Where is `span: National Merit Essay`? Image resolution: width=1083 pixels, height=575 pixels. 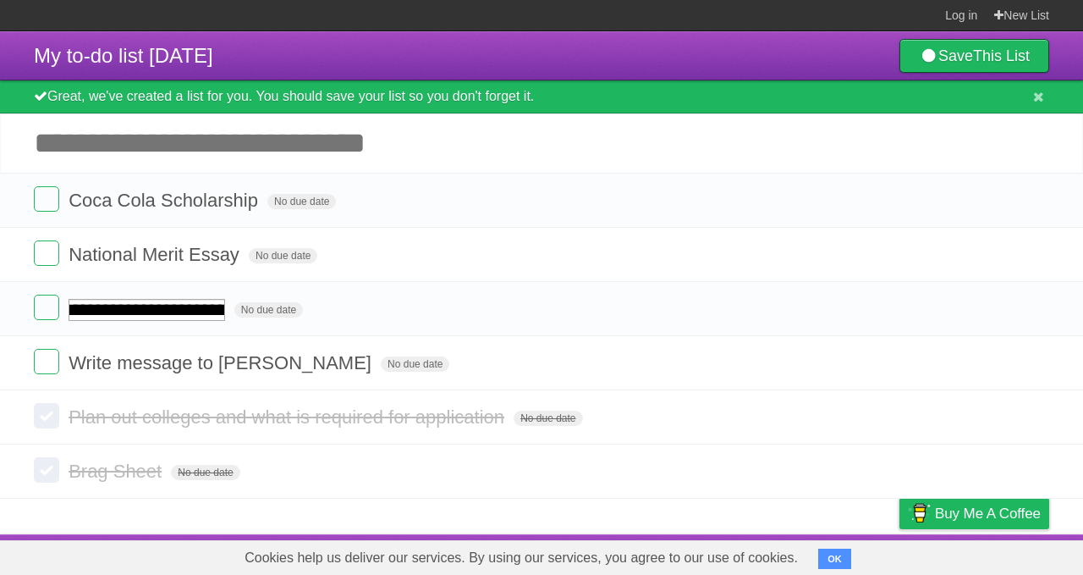 span: National Merit Essay is located at coordinates (156, 254).